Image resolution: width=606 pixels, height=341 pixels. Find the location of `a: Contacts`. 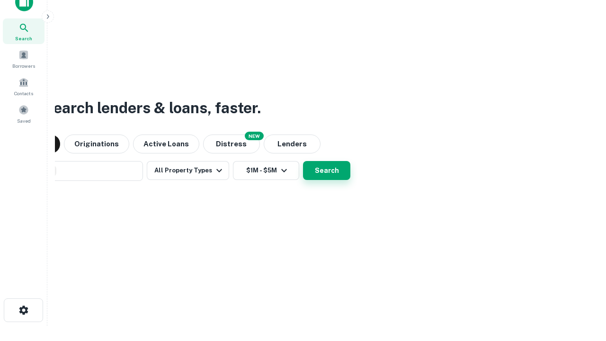

a: Contacts is located at coordinates (24, 86).